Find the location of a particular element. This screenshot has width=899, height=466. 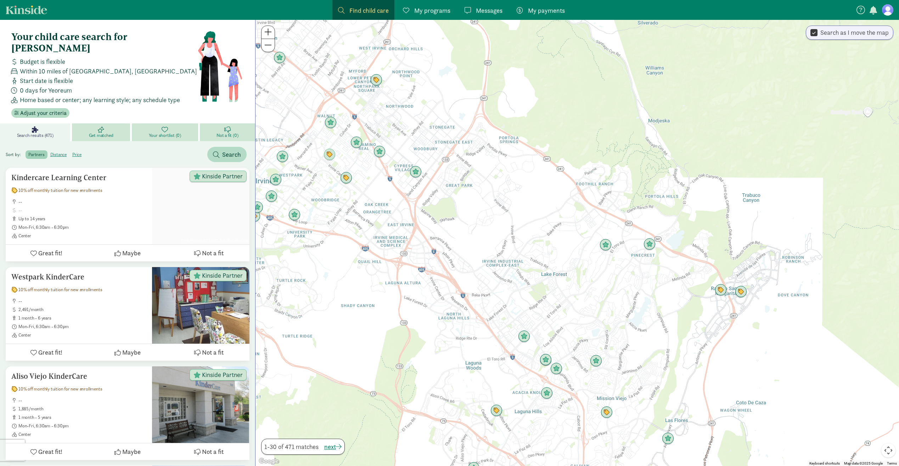

span: Find child care is located at coordinates (369, 10).